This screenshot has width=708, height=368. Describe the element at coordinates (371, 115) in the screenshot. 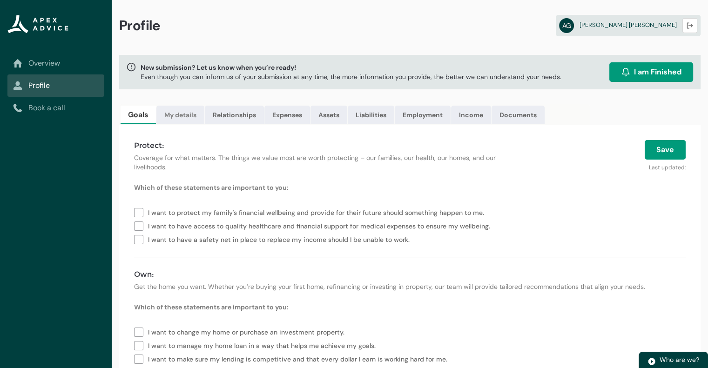

I see `li: Liabilities` at that location.